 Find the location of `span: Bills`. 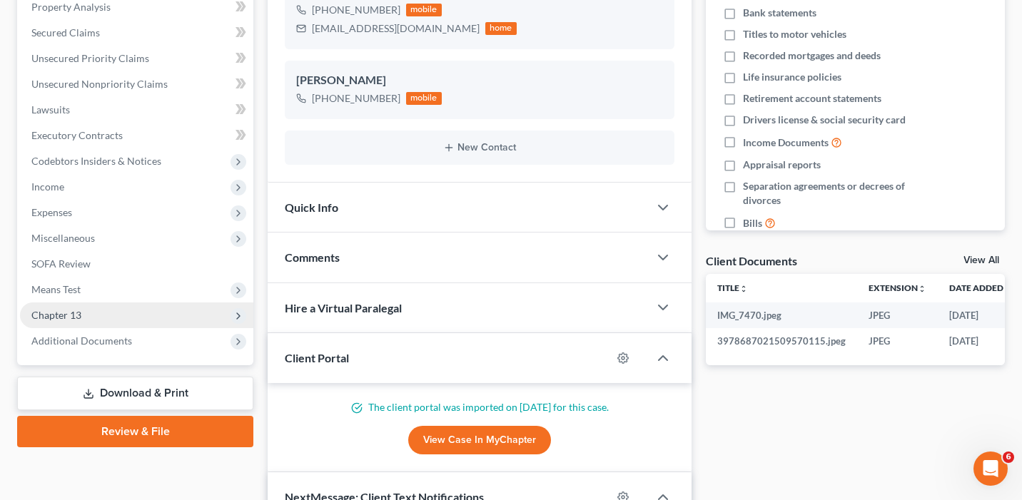

span: Bills is located at coordinates (752, 223).